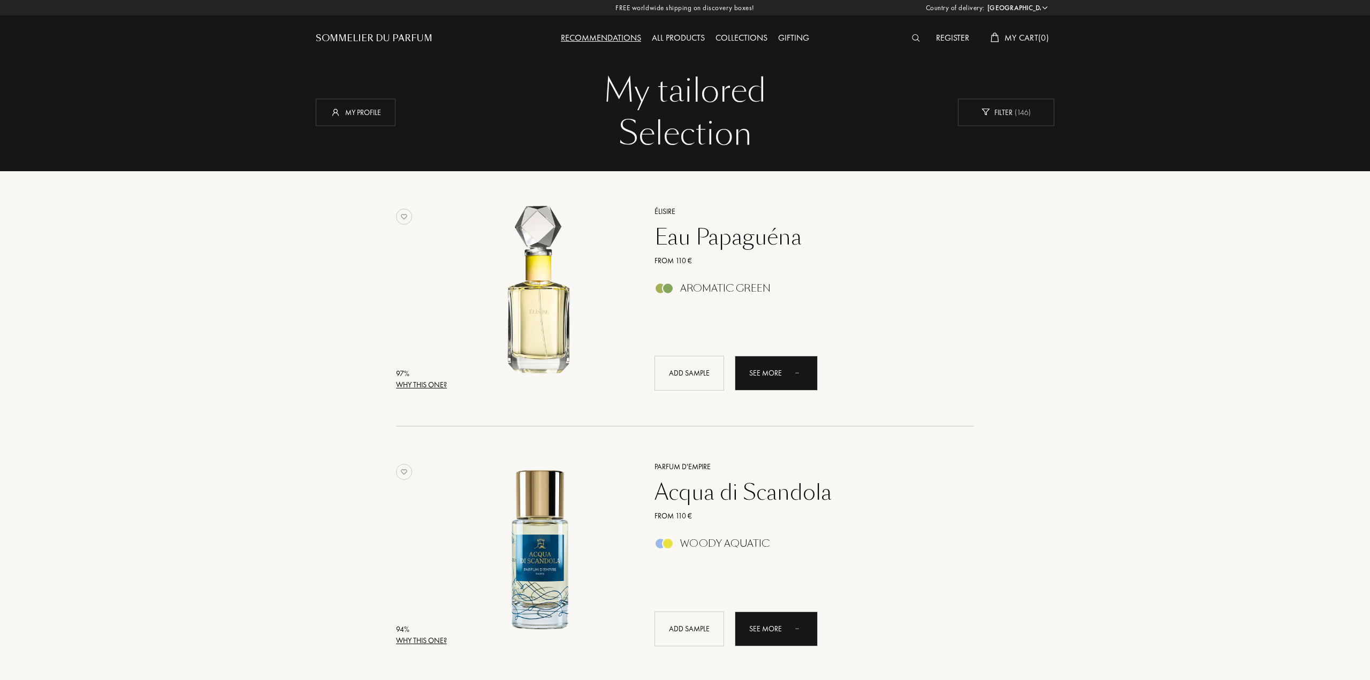 The height and width of the screenshot is (680, 1370). I want to click on div: Register, so click(953, 39).